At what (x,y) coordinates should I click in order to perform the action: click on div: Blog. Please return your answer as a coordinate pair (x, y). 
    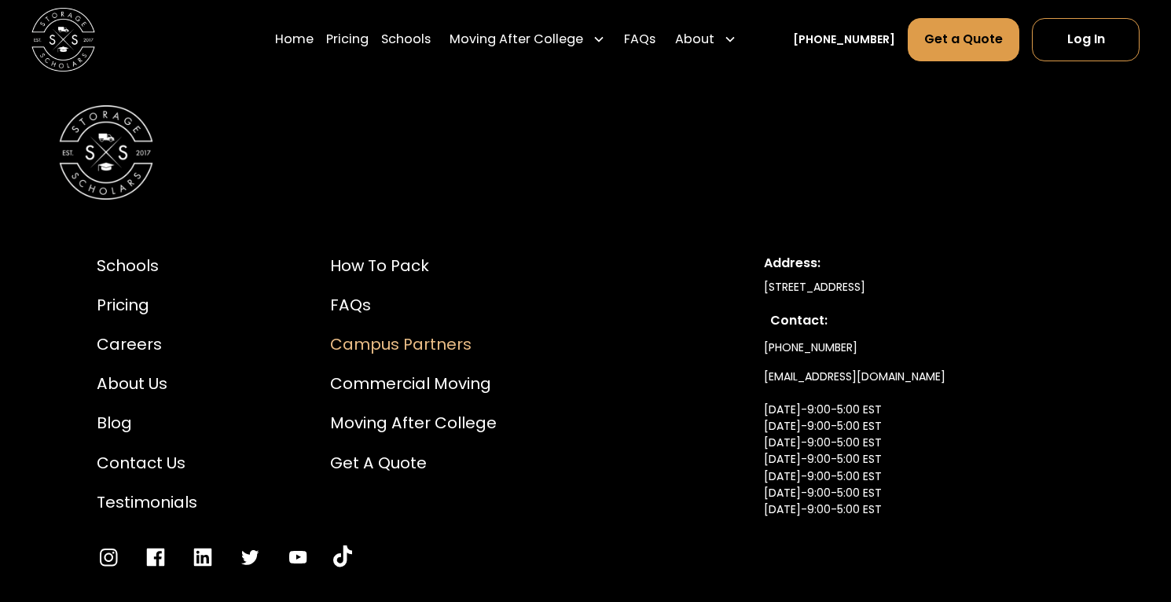
    Looking at the image, I should click on (147, 423).